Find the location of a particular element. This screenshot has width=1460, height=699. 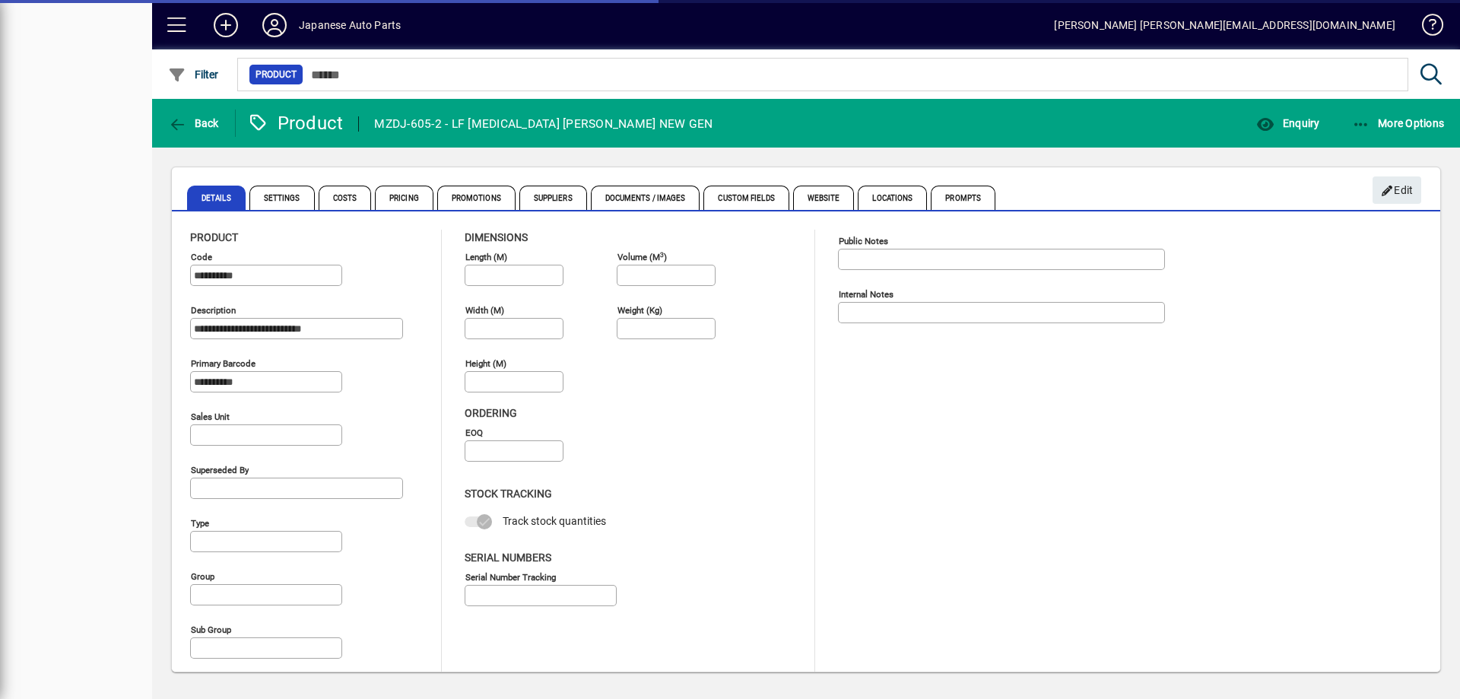

span: Filter is located at coordinates (193, 75).